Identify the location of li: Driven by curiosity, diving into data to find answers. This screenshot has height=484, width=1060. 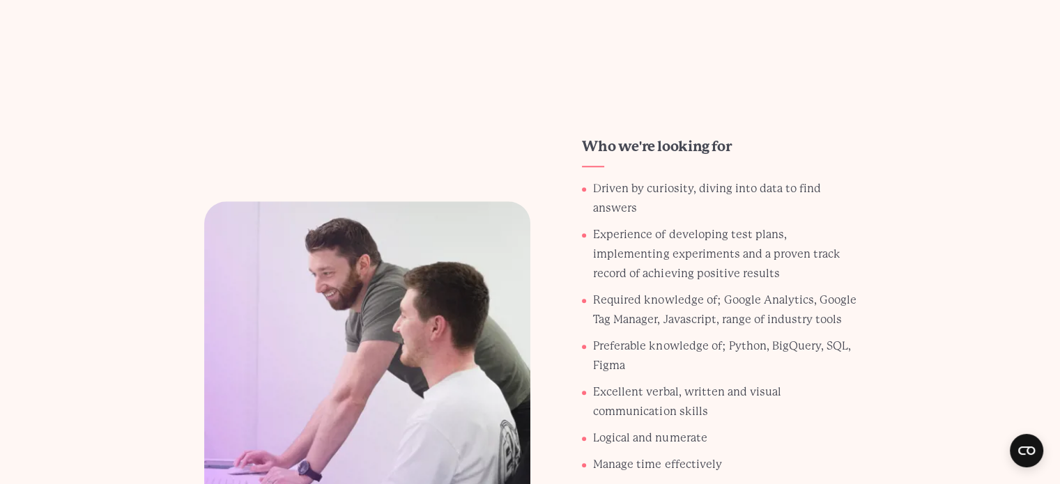
(724, 199).